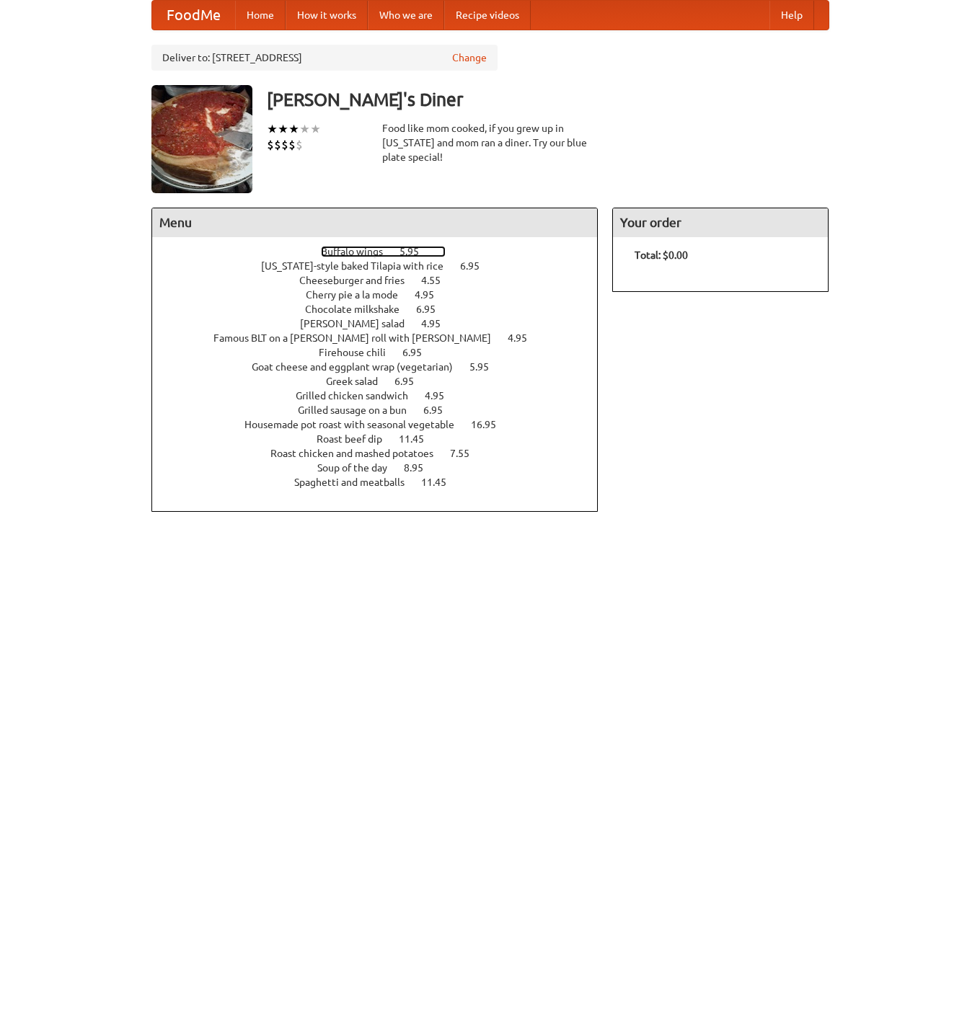 The height and width of the screenshot is (1020, 980). What do you see at coordinates (384, 367) in the screenshot?
I see `a: Goat cheese and eggplant wrap (vegetarian) 5.95` at bounding box center [384, 367].